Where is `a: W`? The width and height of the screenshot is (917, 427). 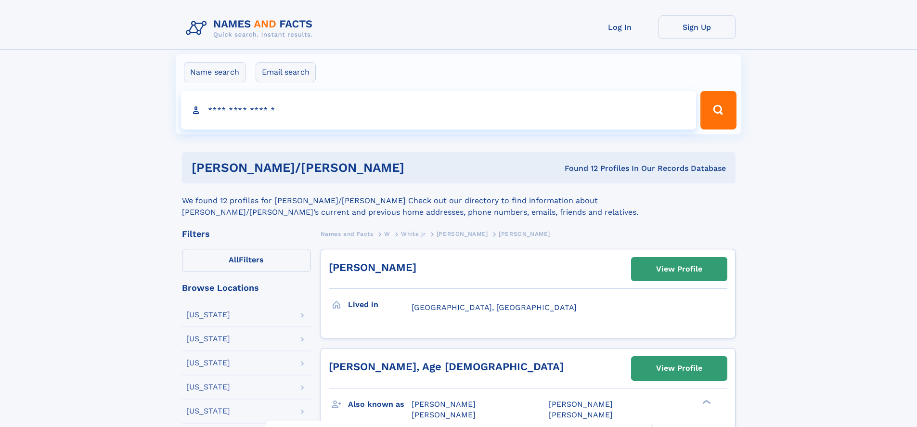
a: W is located at coordinates (387, 234).